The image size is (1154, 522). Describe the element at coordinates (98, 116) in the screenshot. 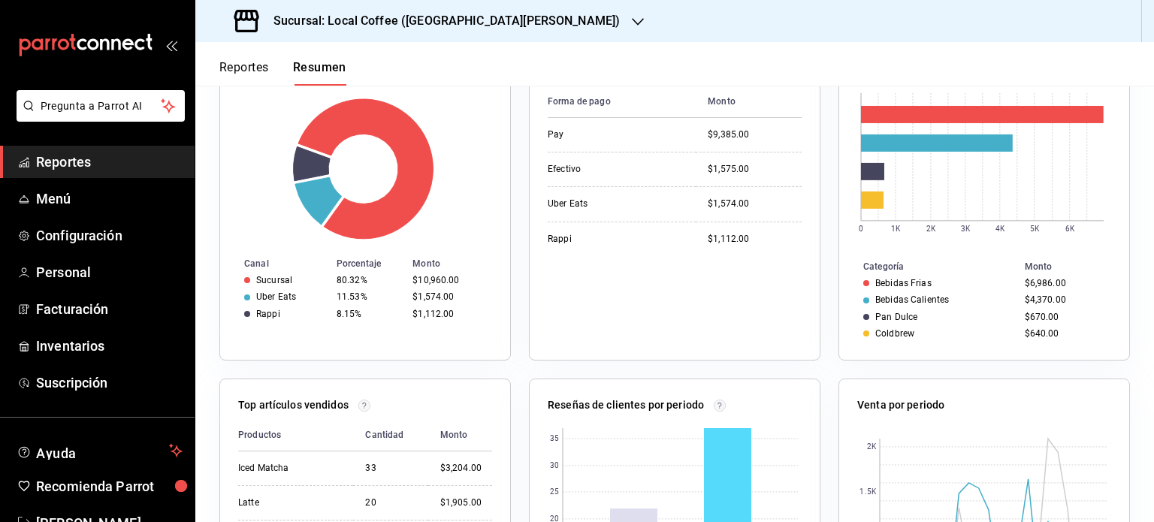

I see `a: Pregunta a Parrot AI` at that location.